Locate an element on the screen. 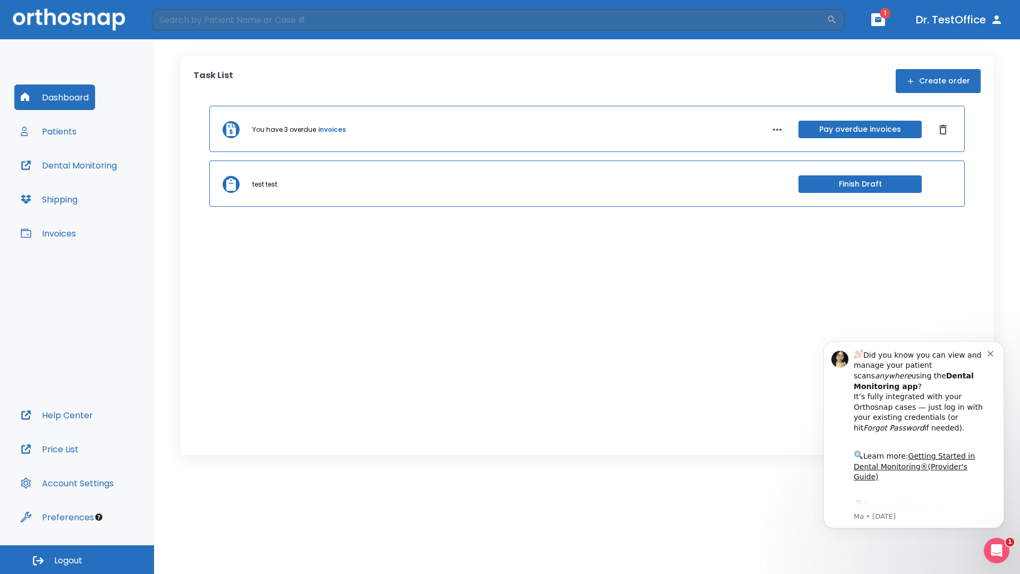  div: Message content is located at coordinates (113, 103).